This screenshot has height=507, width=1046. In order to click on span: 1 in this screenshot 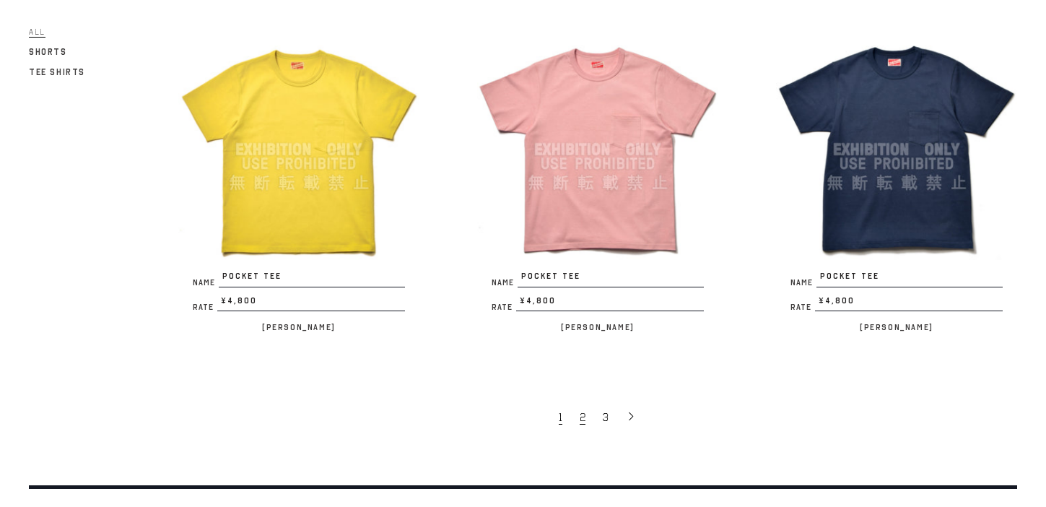, I will do `click(560, 417)`.